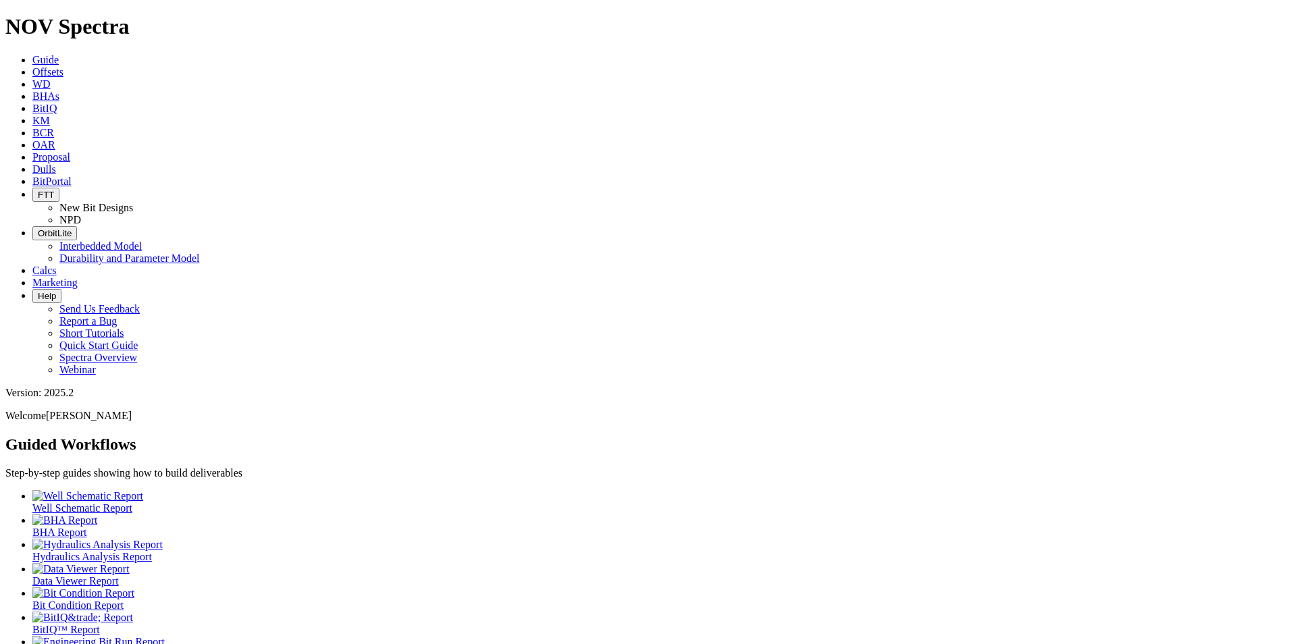 Image resolution: width=1291 pixels, height=644 pixels. What do you see at coordinates (645, 393) in the screenshot?
I see `div: Version: 2025.2` at bounding box center [645, 393].